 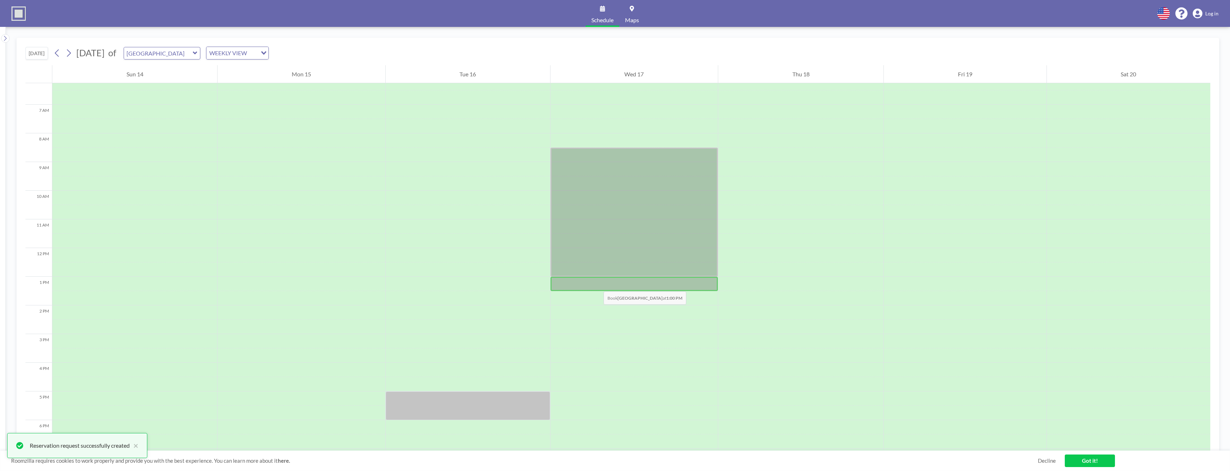 I want to click on div: 12 PM, so click(x=39, y=262).